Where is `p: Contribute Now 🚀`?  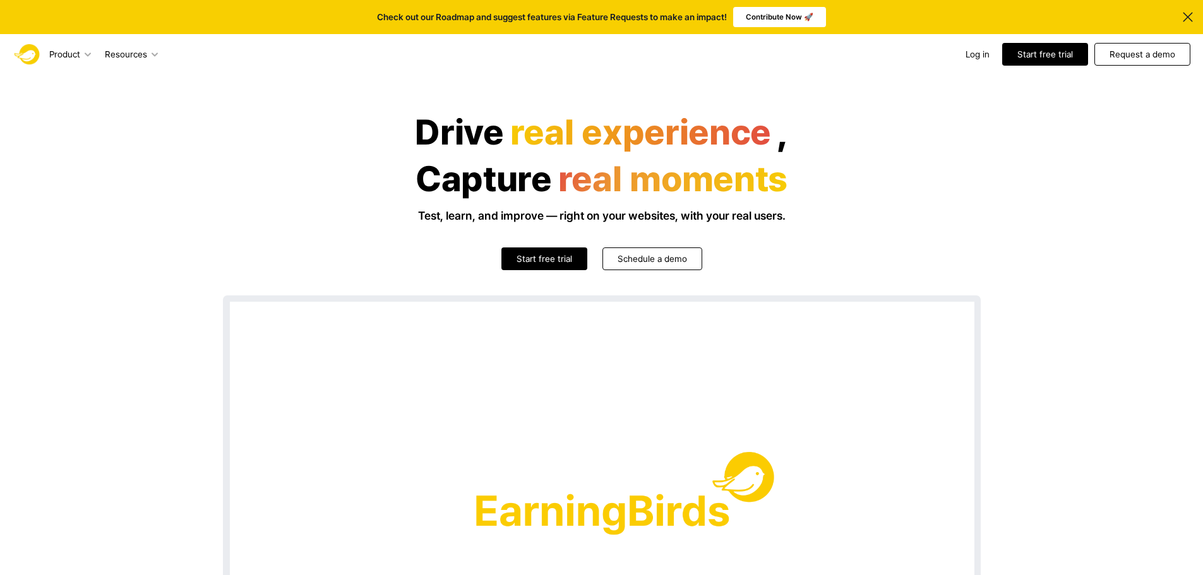 p: Contribute Now 🚀 is located at coordinates (779, 17).